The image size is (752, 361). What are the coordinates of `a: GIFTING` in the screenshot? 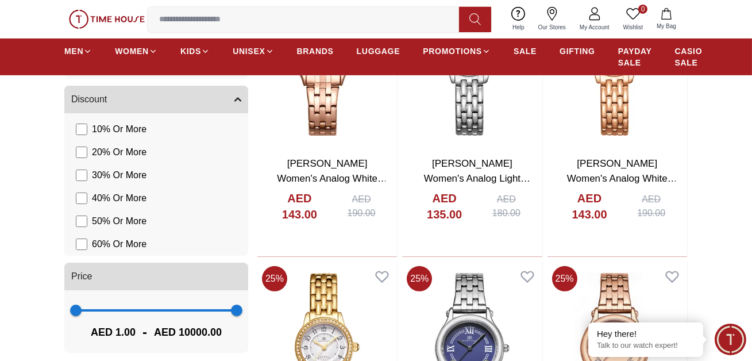 It's located at (578, 51).